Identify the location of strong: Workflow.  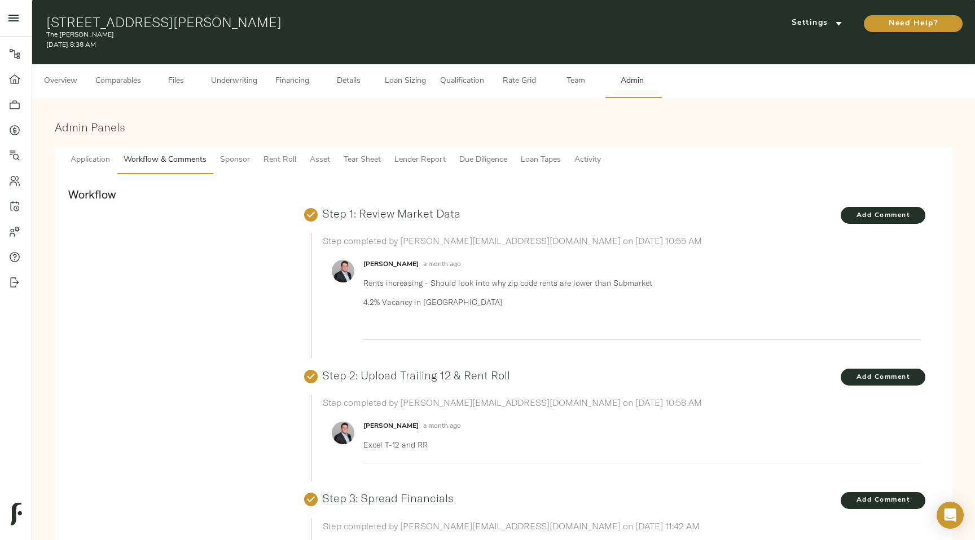
(92, 194).